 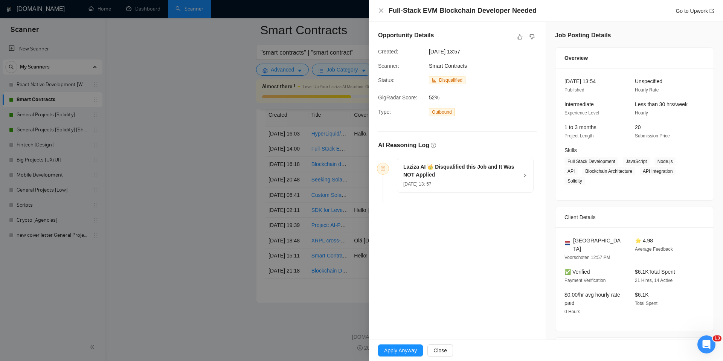 I want to click on div: Job Description, so click(x=634, y=348).